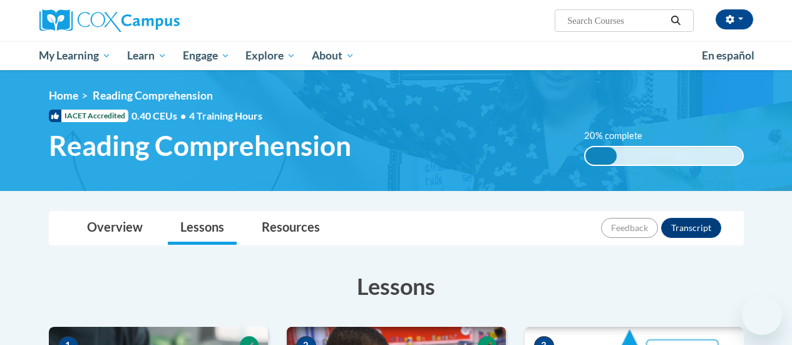 This screenshot has height=345, width=792. What do you see at coordinates (271, 56) in the screenshot?
I see `span: Explore` at bounding box center [271, 56].